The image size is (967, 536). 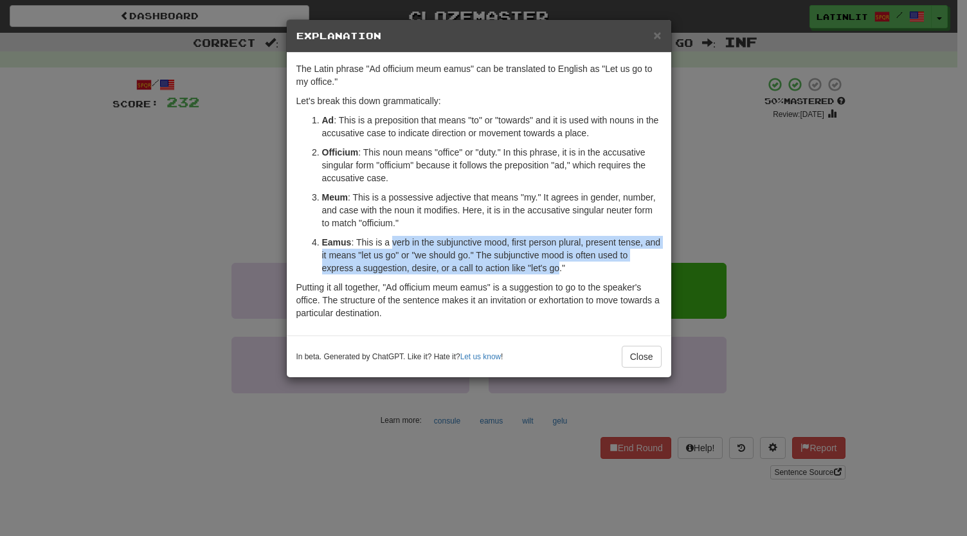 What do you see at coordinates (492, 165) in the screenshot?
I see `p: : This noun means "office" or "duty." In this phrase, it is in the accusative singular form "offi...` at bounding box center [492, 165].